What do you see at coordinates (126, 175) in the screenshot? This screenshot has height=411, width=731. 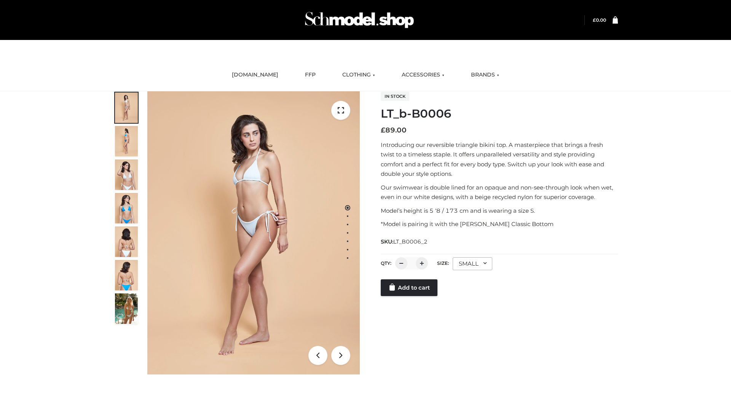 I see `img: ArielClassicBikiniTop_CloudNine_AzureSky_OW114ECO_3-scaled.jpg` at bounding box center [126, 175].